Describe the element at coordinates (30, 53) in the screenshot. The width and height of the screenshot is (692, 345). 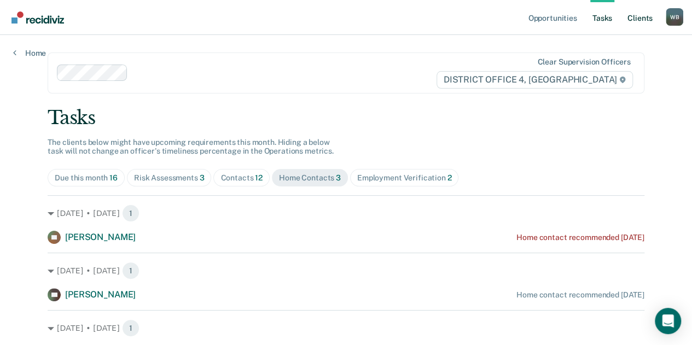
I see `a: Home` at that location.